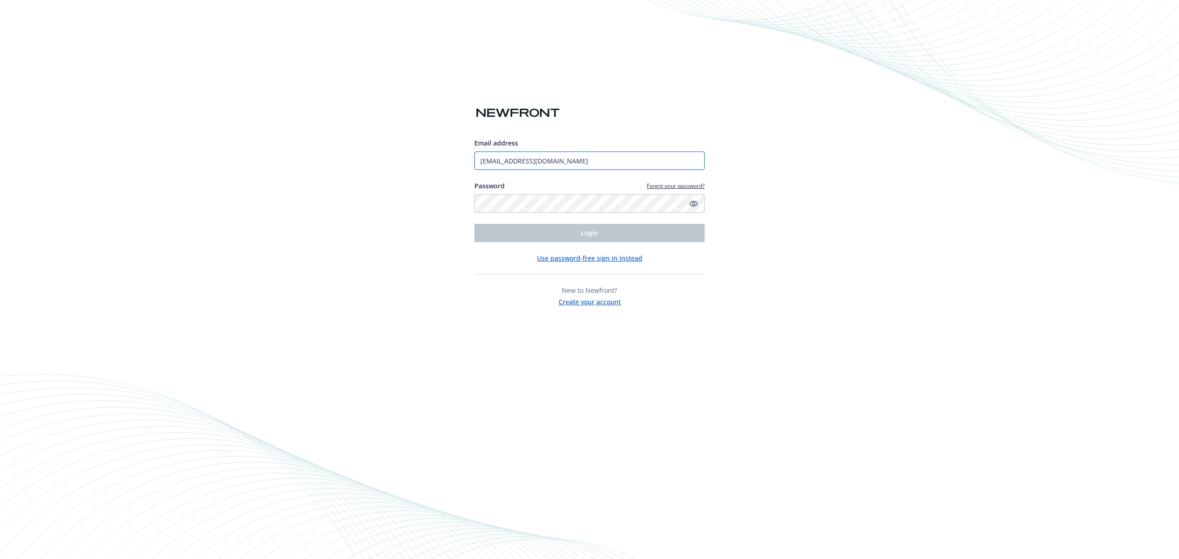 This screenshot has height=559, width=1179. What do you see at coordinates (589, 233) in the screenshot?
I see `button: Login` at bounding box center [589, 233].